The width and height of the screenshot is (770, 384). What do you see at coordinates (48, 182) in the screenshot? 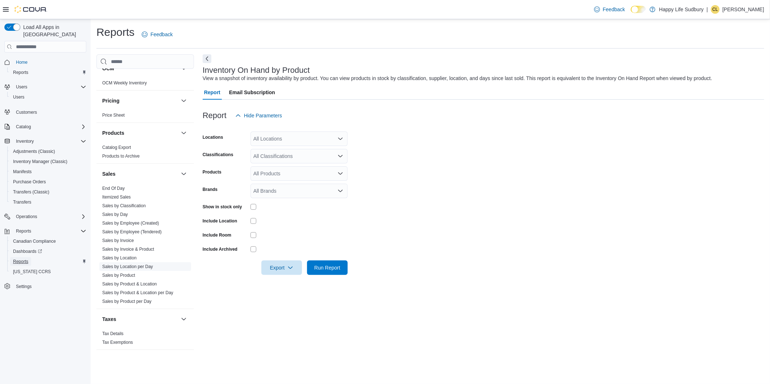
I see `button: Purchase Orders` at bounding box center [48, 182].